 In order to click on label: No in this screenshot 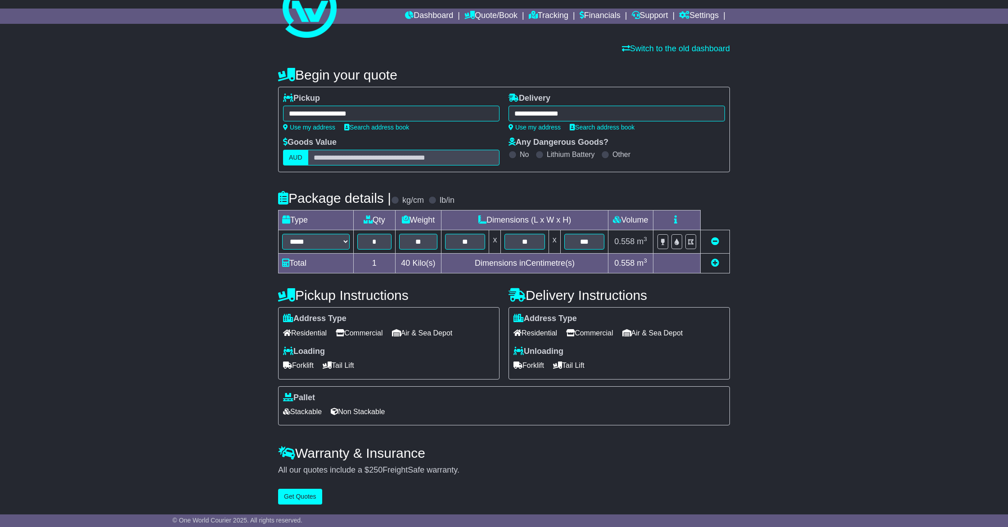, I will do `click(524, 154)`.